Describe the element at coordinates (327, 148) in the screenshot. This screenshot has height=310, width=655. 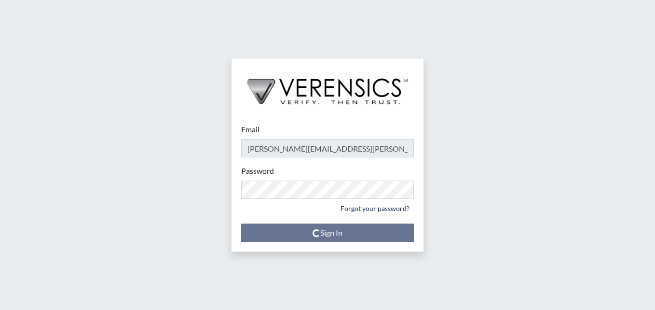
I see `input: Email` at that location.